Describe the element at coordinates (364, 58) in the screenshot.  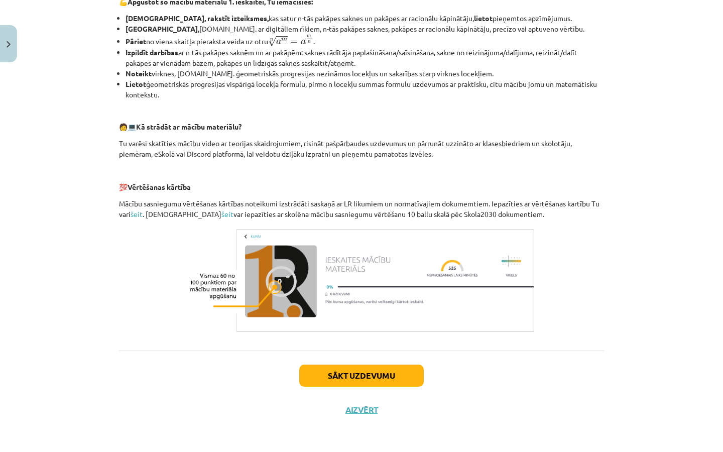
I see `li: ar n-tās pakāpes saknēm un ar pakāpēm: saknes rādītāja paplašināšana/saīsināšana, sakne no reizin...` at that location.